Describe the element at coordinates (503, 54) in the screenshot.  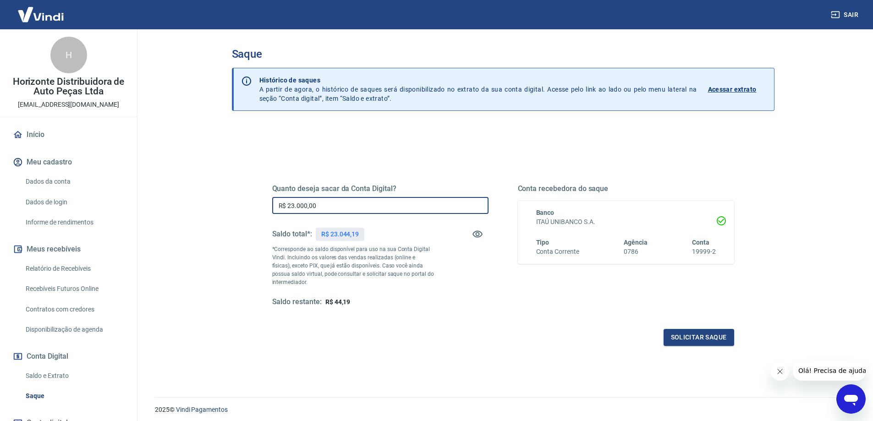
I see `h3: Saque` at that location.